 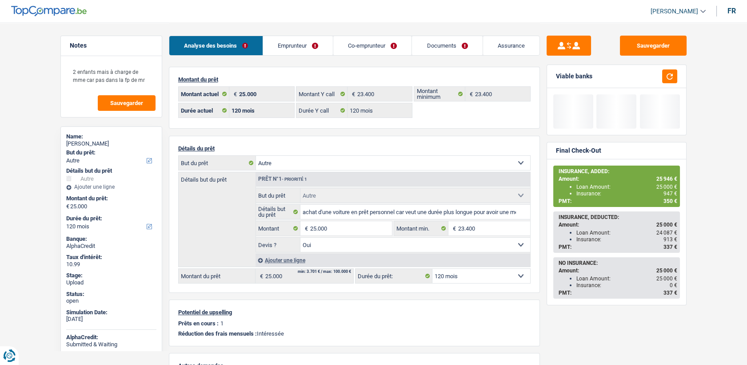 I want to click on a: Documents, so click(x=447, y=45).